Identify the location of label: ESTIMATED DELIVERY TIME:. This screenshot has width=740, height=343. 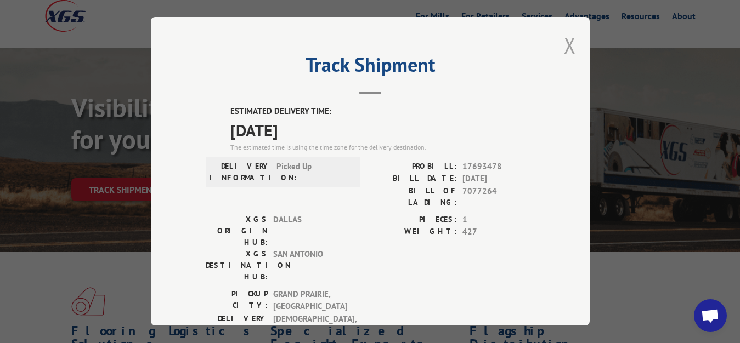
(382, 111).